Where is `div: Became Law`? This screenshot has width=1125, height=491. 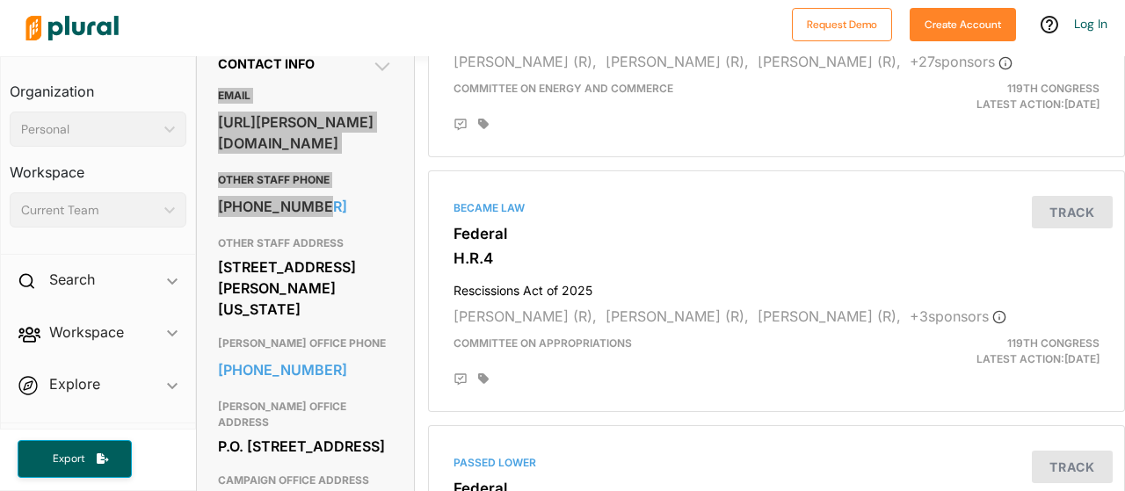 div: Became Law is located at coordinates (776, 208).